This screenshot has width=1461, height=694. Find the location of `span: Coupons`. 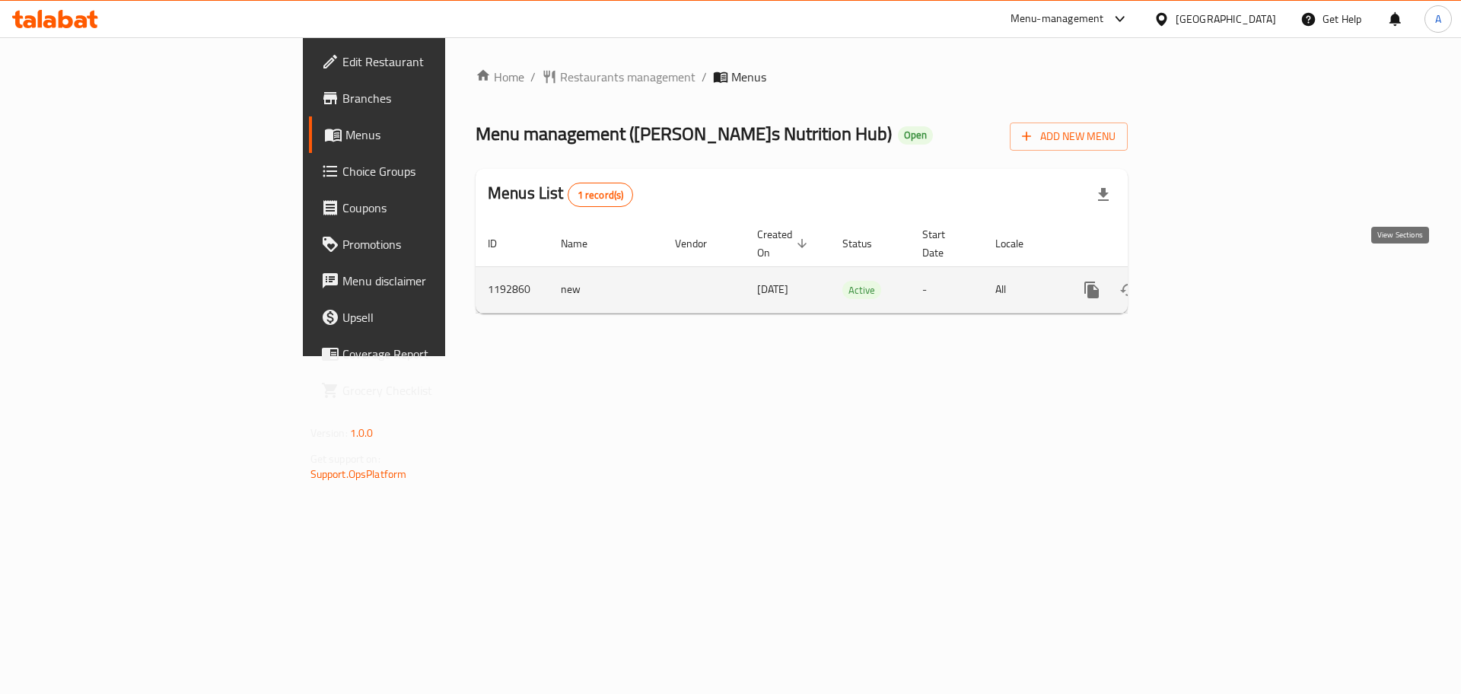

span: Coupons is located at coordinates (438, 208).